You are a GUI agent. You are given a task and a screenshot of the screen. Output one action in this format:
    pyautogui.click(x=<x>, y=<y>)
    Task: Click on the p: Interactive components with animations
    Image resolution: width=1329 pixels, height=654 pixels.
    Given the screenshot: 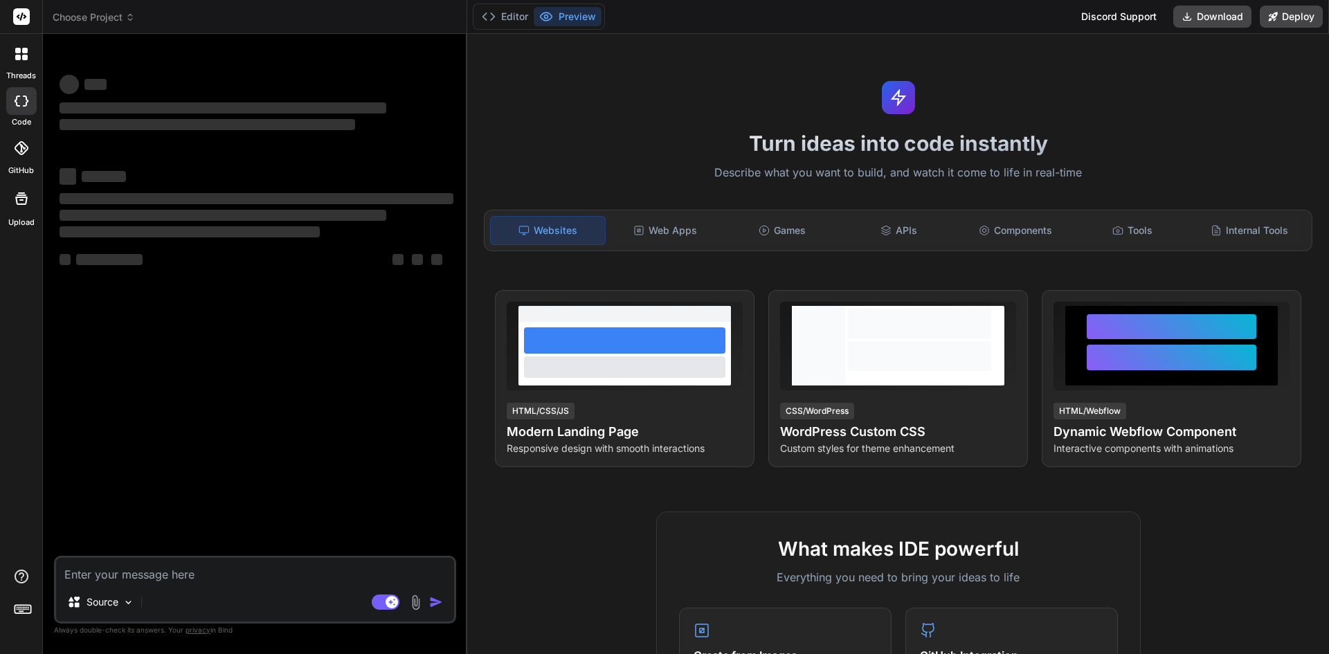 What is the action you would take?
    pyautogui.click(x=1172, y=449)
    